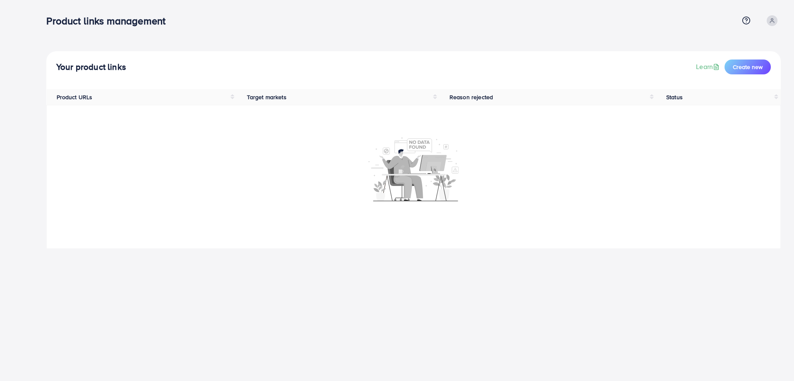 This screenshot has width=794, height=381. I want to click on a: Learn, so click(709, 67).